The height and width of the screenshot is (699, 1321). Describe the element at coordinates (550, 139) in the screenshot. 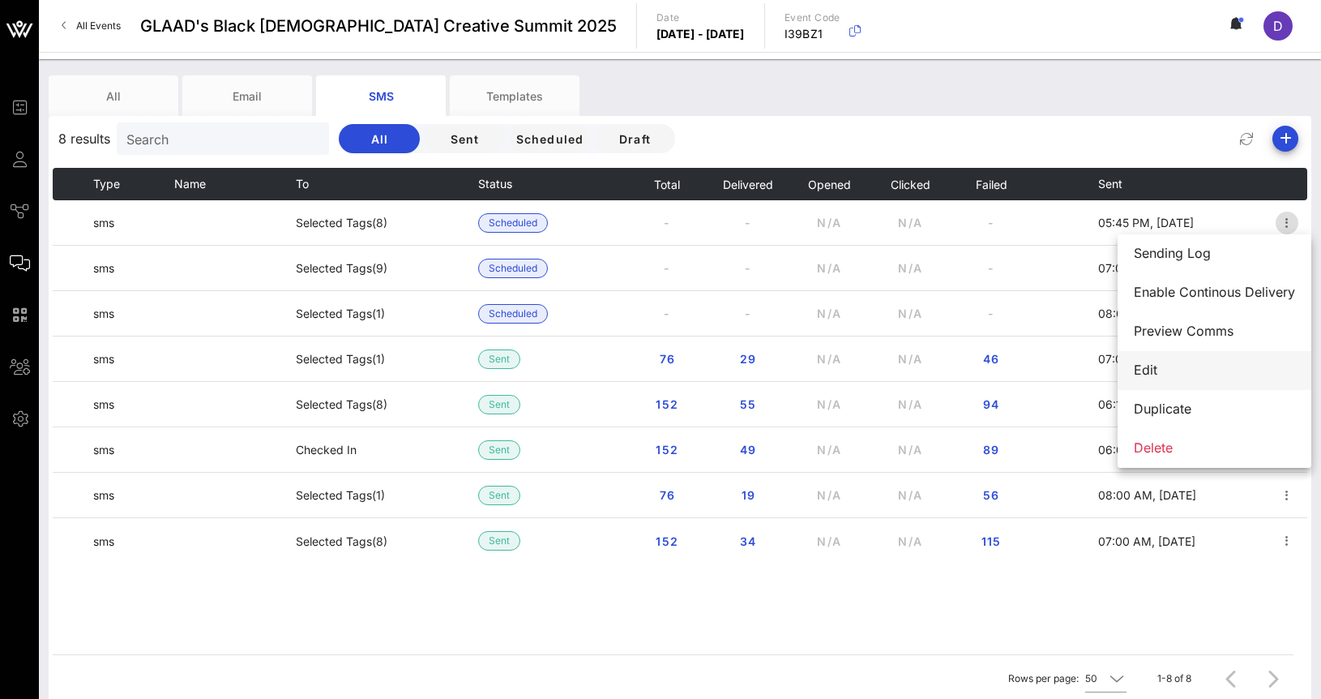

I see `button: Scheduled` at that location.